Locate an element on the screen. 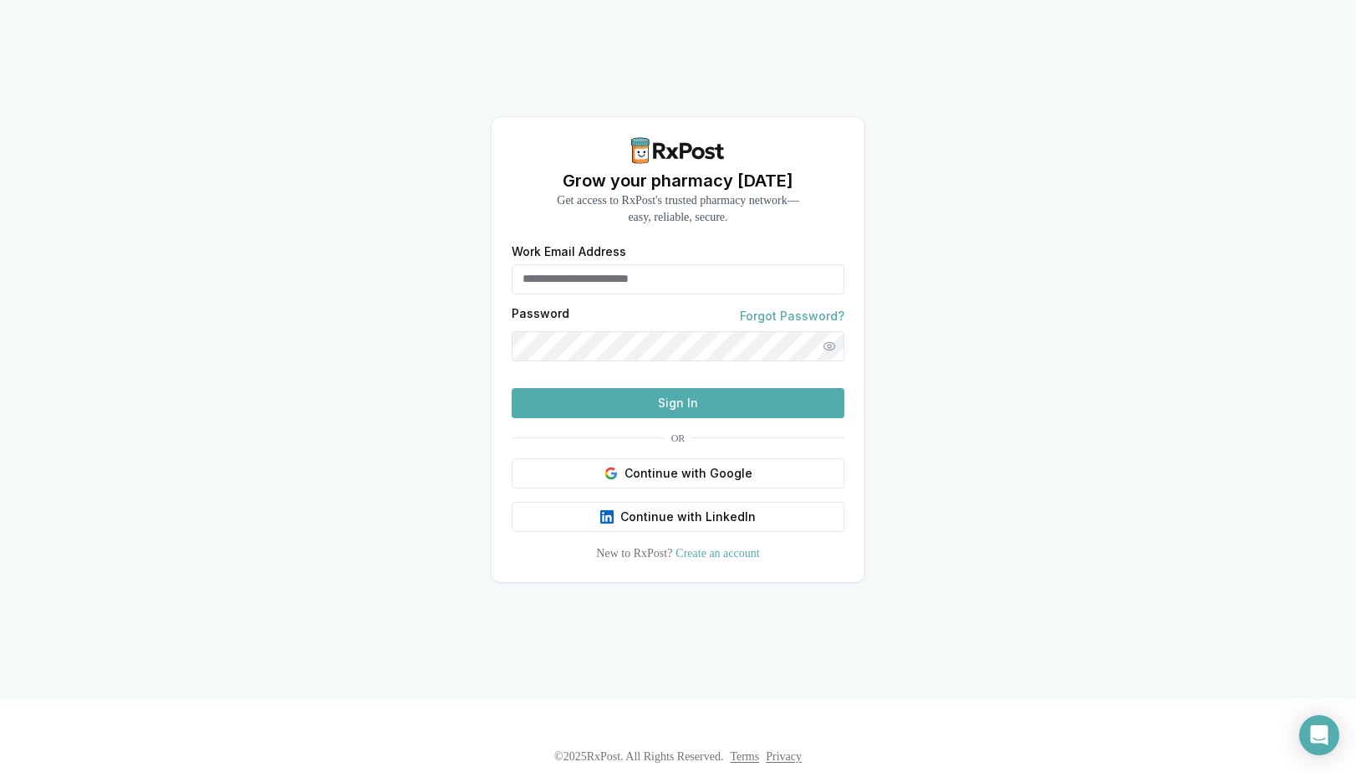  img: Google is located at coordinates (611, 473).